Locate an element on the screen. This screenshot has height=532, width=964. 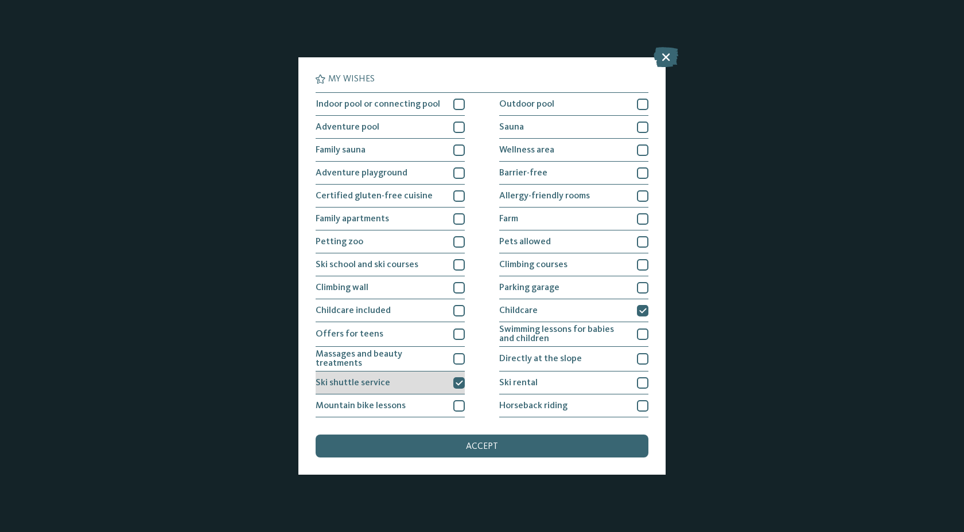
span: Directly at the slope is located at coordinates (540, 359).